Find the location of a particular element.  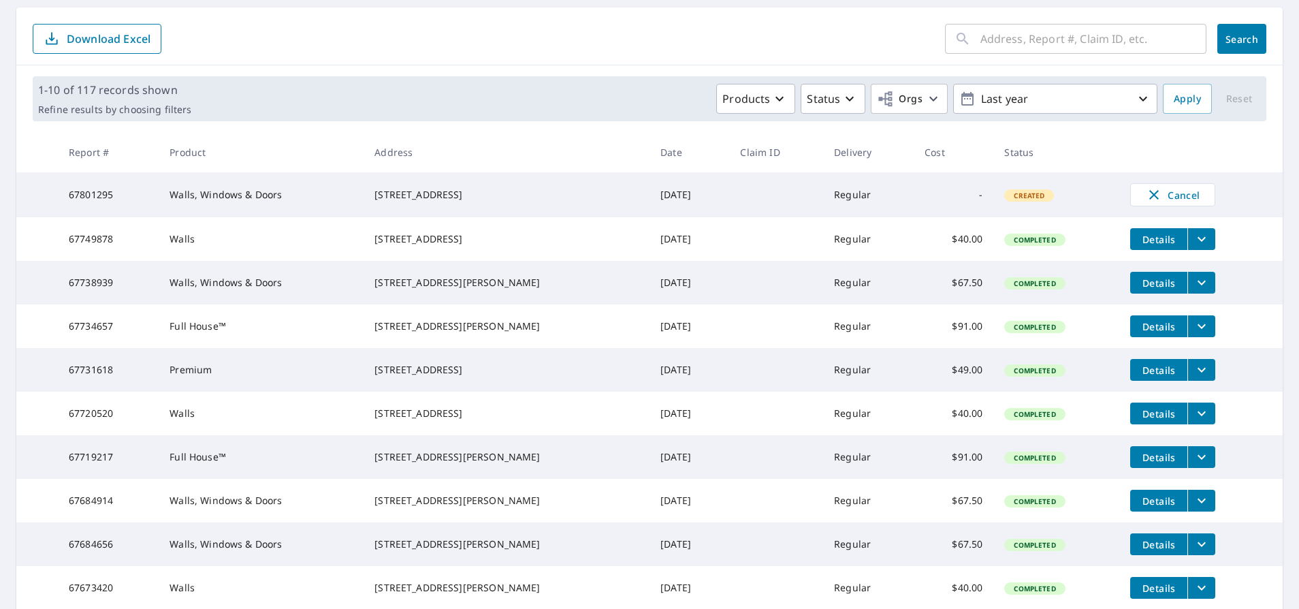

td: Premium is located at coordinates (261, 370).